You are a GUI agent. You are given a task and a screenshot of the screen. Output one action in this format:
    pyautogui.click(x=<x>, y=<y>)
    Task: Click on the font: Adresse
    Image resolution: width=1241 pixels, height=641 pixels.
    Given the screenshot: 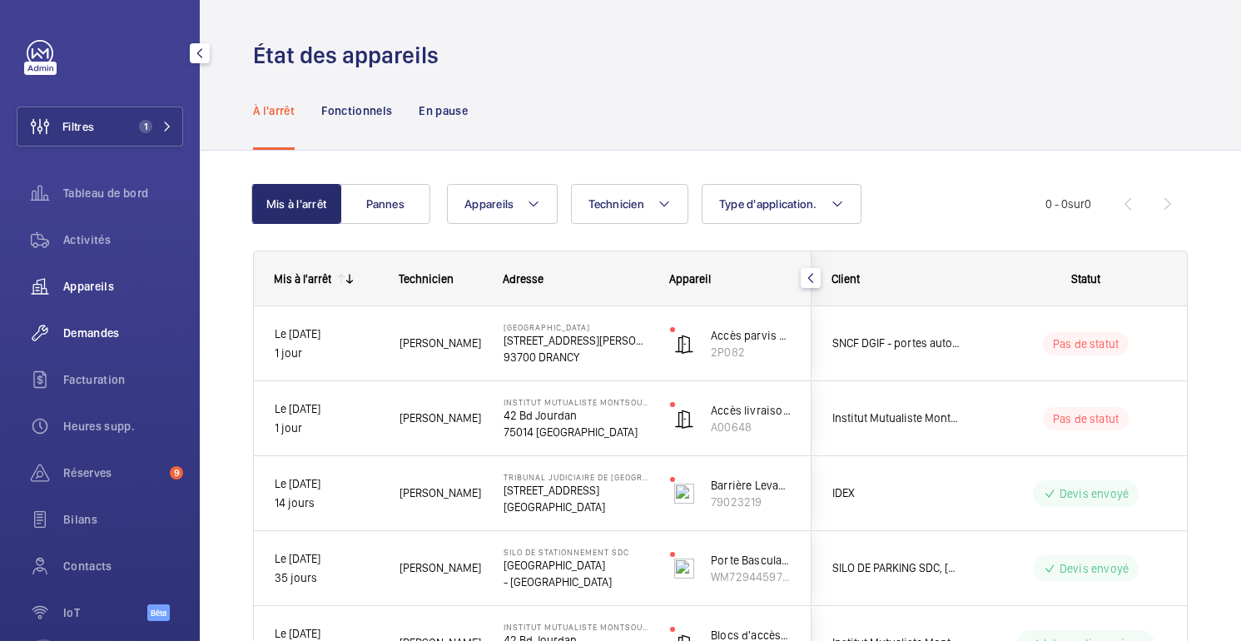 What is the action you would take?
    pyautogui.click(x=523, y=279)
    